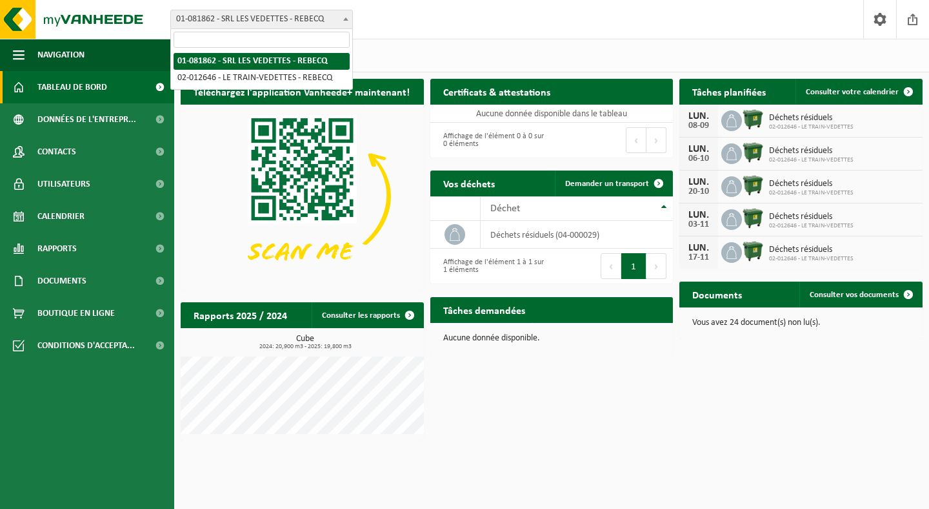 Image resolution: width=929 pixels, height=509 pixels. What do you see at coordinates (261, 61) in the screenshot?
I see `li: 01-081862 - SRL LES VEDETTES - REBECQ` at bounding box center [261, 61].